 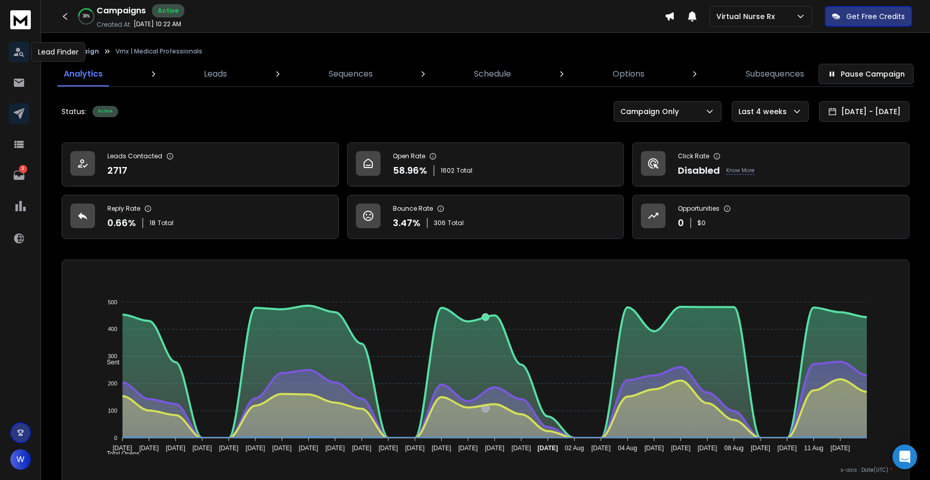 What do you see at coordinates (113, 302) in the screenshot?
I see `tspan: 500` at bounding box center [113, 302].